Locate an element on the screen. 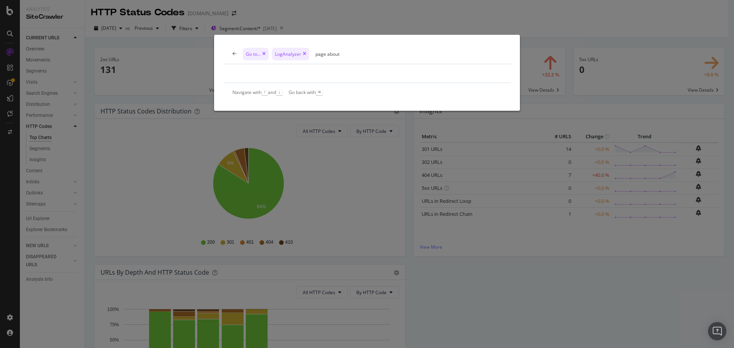  div: Open Intercom Messenger is located at coordinates (717, 332).